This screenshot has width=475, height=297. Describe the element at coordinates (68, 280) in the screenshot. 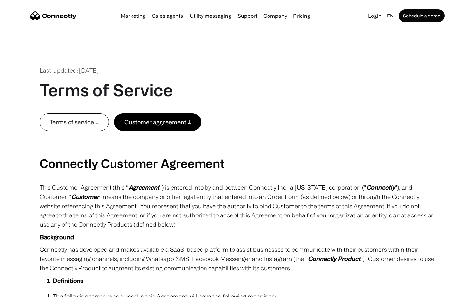

I see `strong: Definitions` at that location.